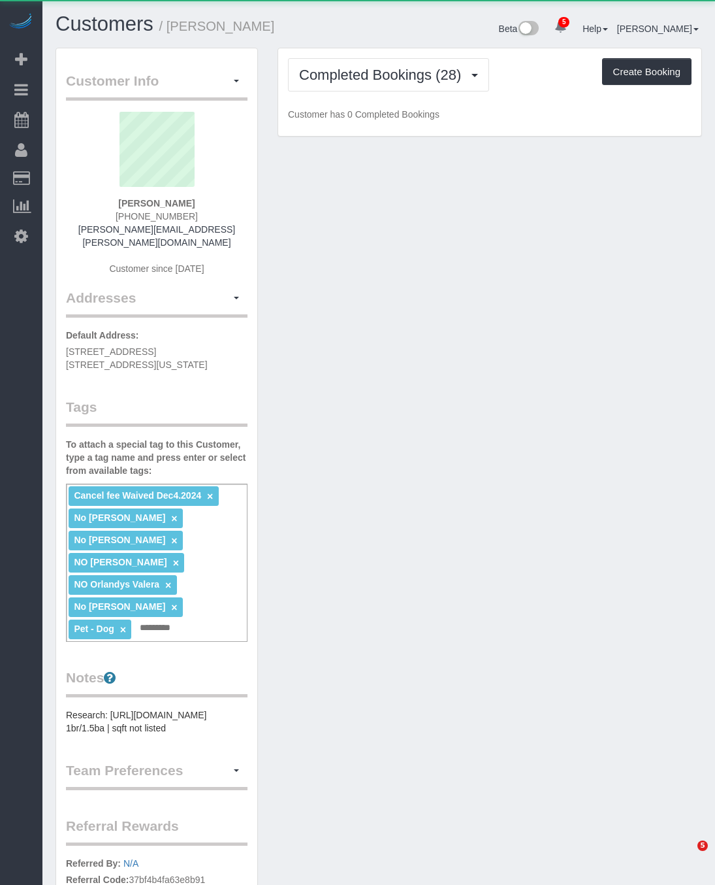 The height and width of the screenshot is (885, 715). What do you see at coordinates (105, 24) in the screenshot?
I see `a: Customers` at bounding box center [105, 24].